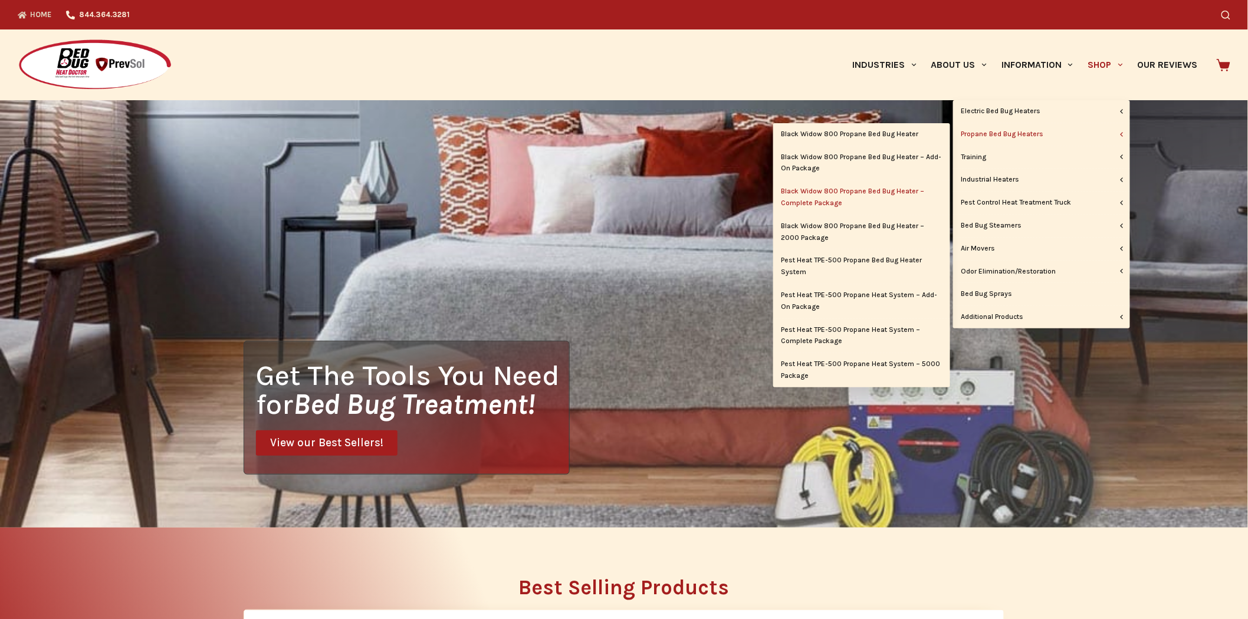  Describe the element at coordinates (862, 232) in the screenshot. I see `a: Black Widow 800 Propane Bed Bug Heater – 2000 Package` at that location.